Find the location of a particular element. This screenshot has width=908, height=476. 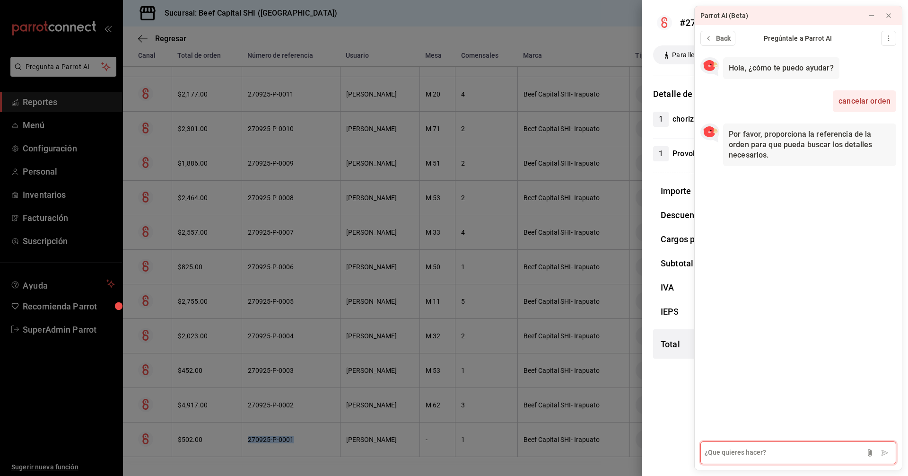

h3: Importe is located at coordinates (676, 191).